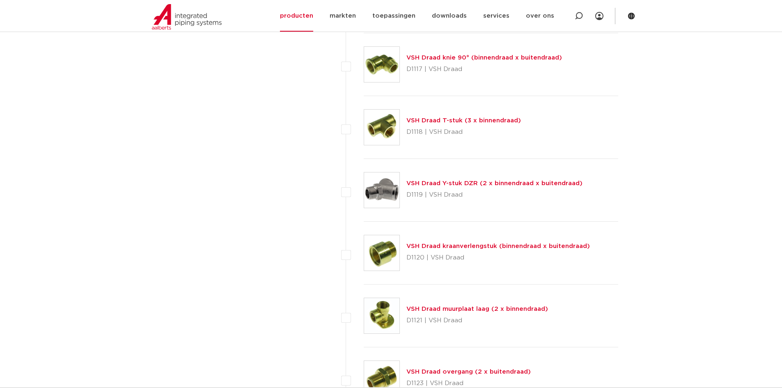 This screenshot has height=388, width=782. Describe the element at coordinates (382, 127) in the screenshot. I see `img: Thumbnail for VSH Draad T-stuk (3 x binnendraad)` at that location.